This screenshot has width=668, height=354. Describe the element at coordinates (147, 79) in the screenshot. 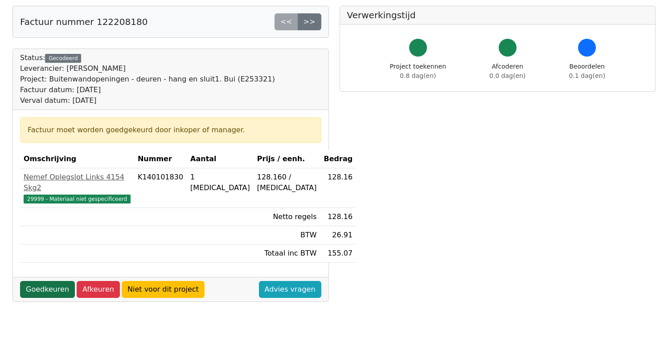

I see `div: Status:` at that location.